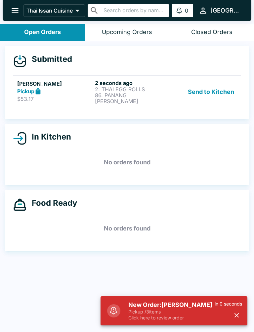  What do you see at coordinates (132, 89) in the screenshot?
I see `p: 2. THAI EGG ROLLS` at bounding box center [132, 89].